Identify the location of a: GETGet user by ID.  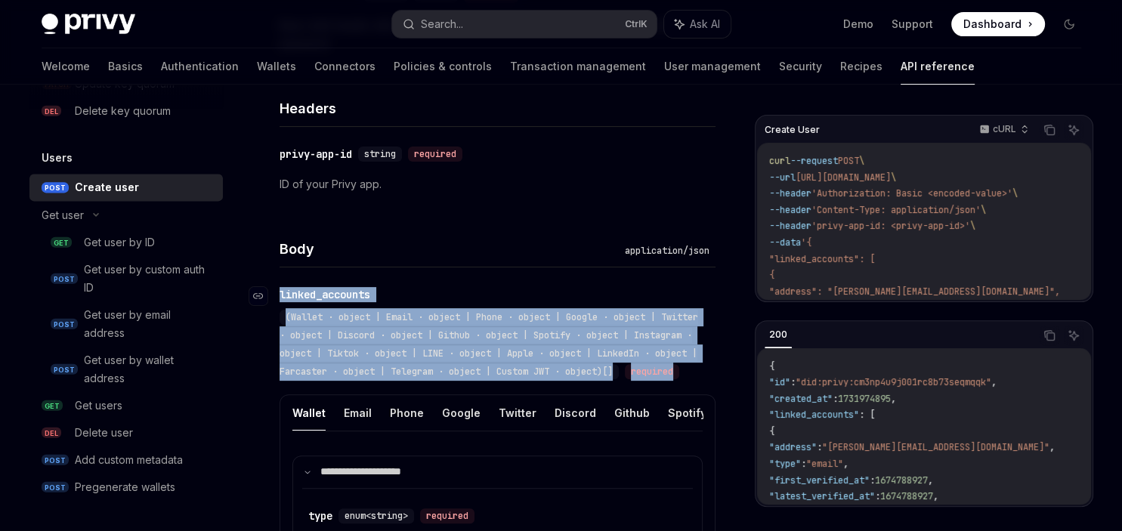
(126, 243).